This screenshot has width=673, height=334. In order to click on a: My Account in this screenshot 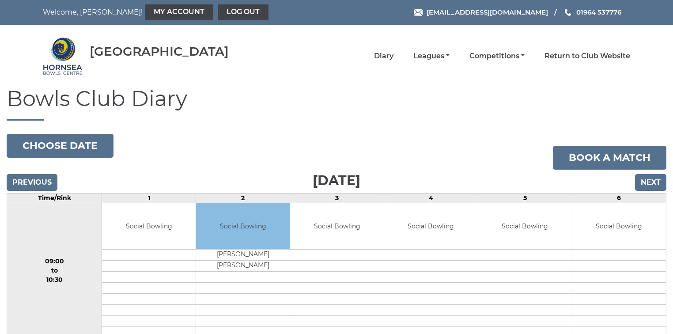, I will do `click(179, 12)`.